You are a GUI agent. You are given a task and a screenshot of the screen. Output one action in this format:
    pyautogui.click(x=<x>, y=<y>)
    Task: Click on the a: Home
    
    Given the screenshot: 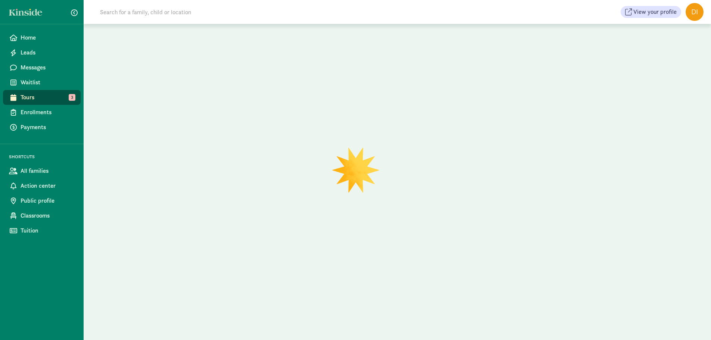 What is the action you would take?
    pyautogui.click(x=42, y=38)
    